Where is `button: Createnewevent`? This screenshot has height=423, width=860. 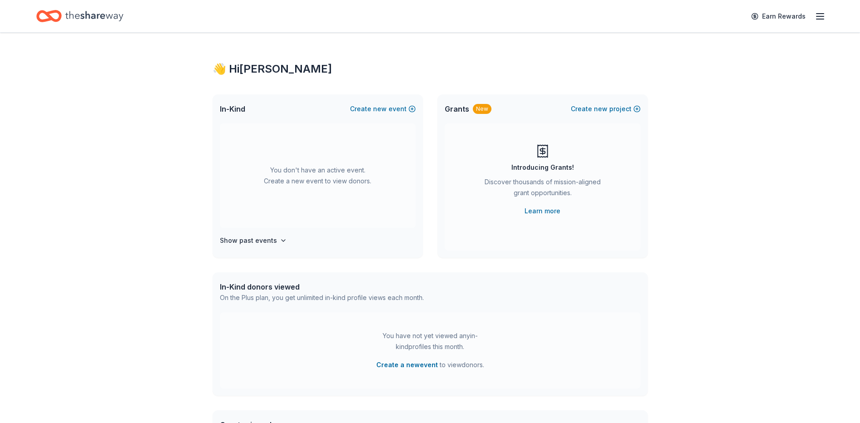 button: Createnewevent is located at coordinates (383, 109).